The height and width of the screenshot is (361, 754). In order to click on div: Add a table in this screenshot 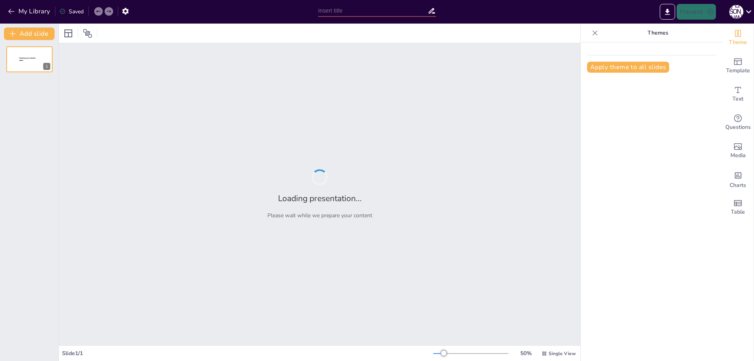, I will do `click(738, 207)`.